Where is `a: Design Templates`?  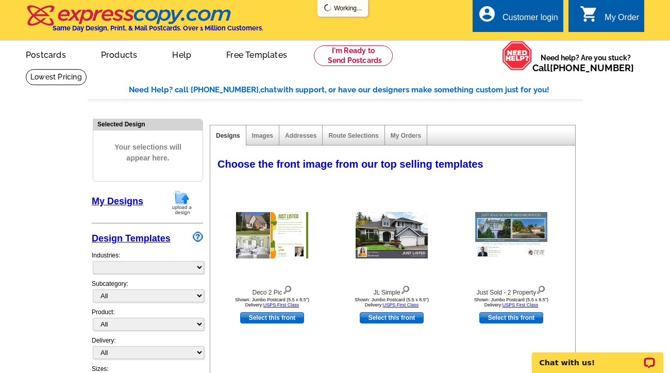
a: Design Templates is located at coordinates (131, 238).